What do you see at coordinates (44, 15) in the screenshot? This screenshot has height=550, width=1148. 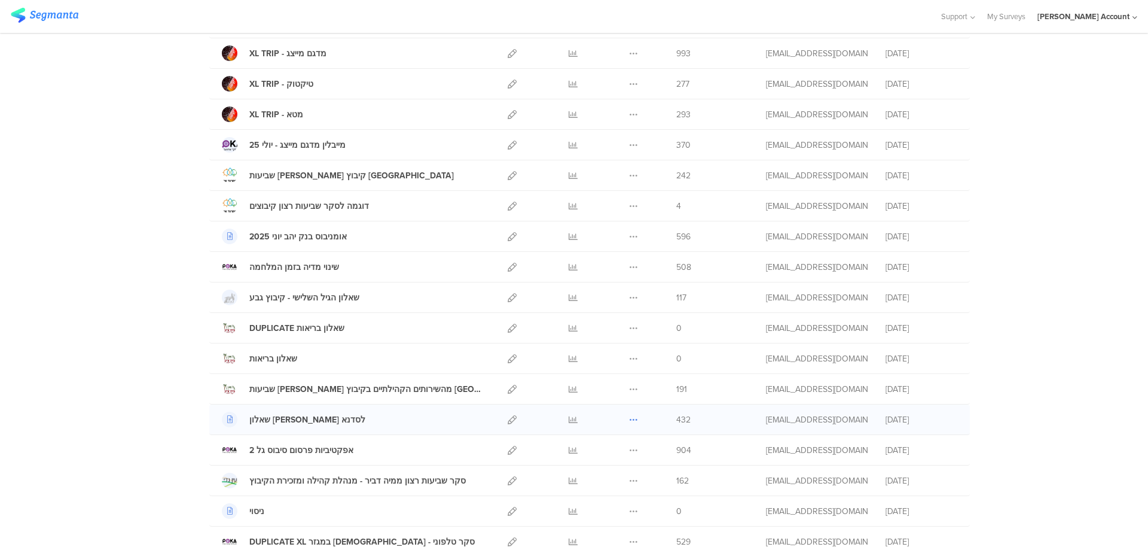 I see `img: segmanta logo` at bounding box center [44, 15].